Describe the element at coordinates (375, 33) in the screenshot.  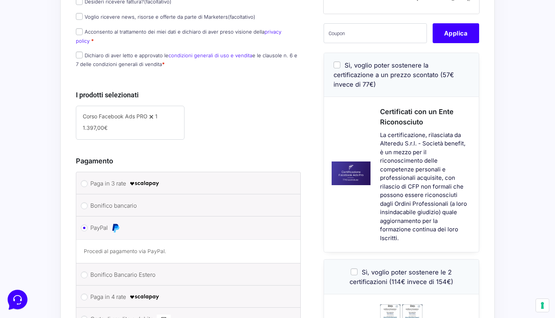
I see `input: Coupon` at that location.